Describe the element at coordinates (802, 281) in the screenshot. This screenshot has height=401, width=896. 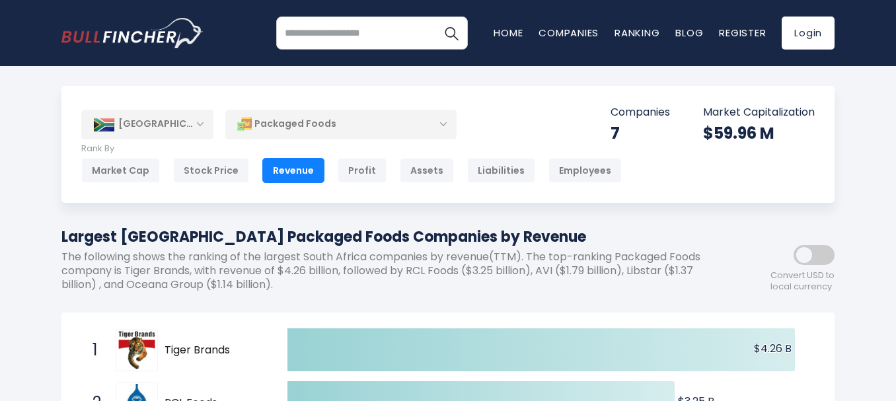
I see `span: Convert USD to local currency` at that location.